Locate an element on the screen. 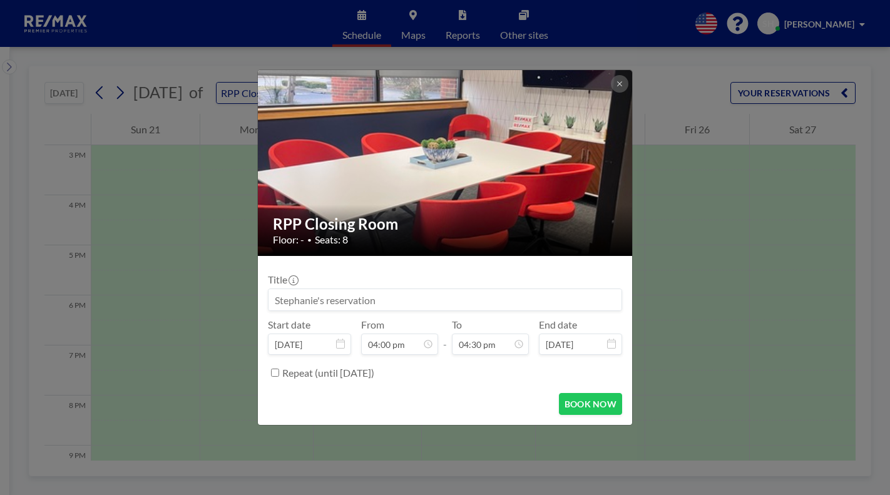 The width and height of the screenshot is (890, 495). label: Title is located at coordinates (282, 280).